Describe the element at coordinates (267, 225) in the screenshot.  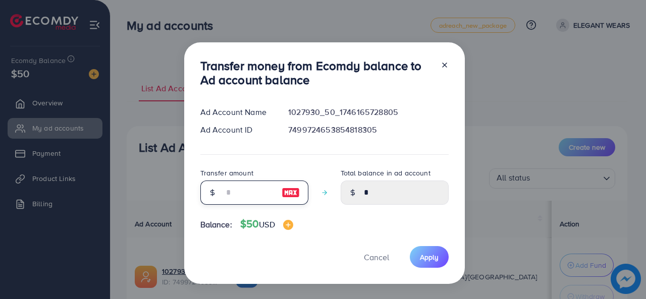
I see `span: USD` at that location.